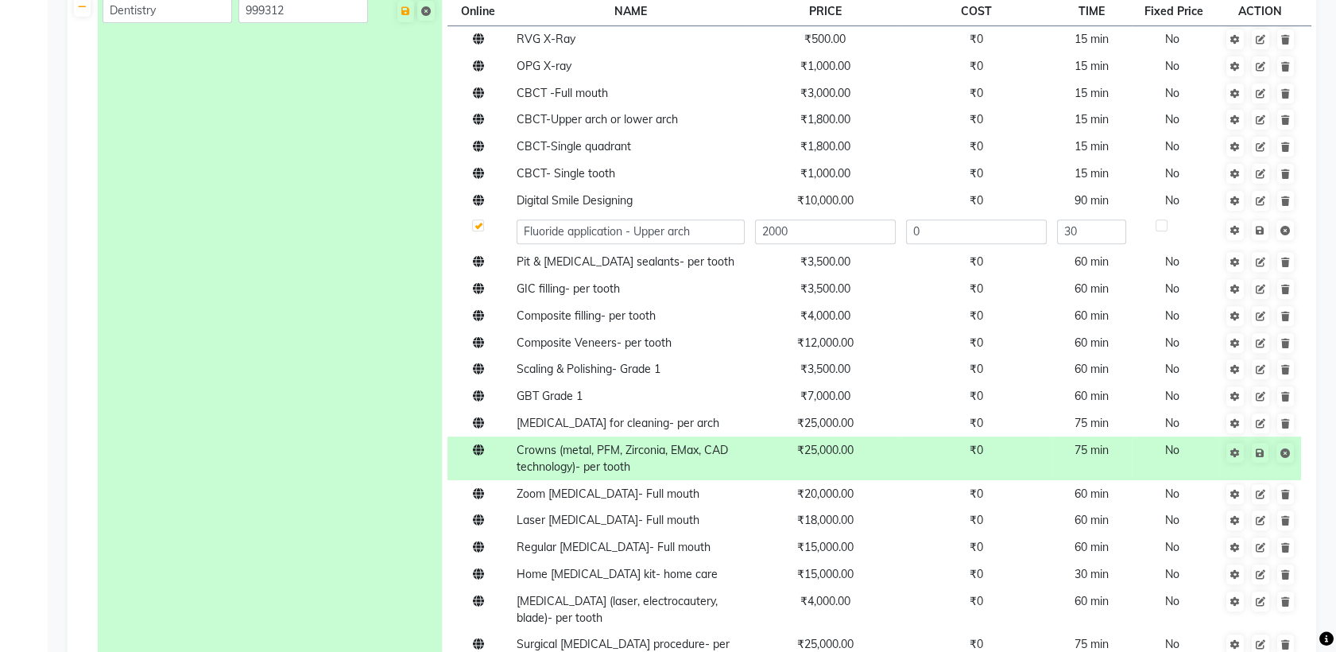  I want to click on span: ₹20,000.00, so click(825, 494).